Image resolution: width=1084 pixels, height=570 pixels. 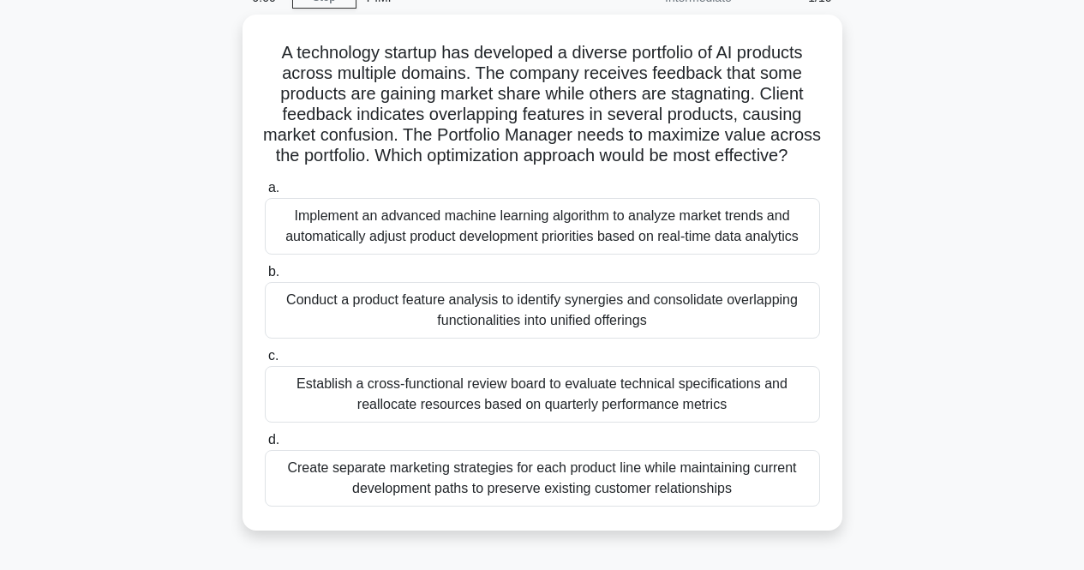 I want to click on span: a., so click(x=273, y=187).